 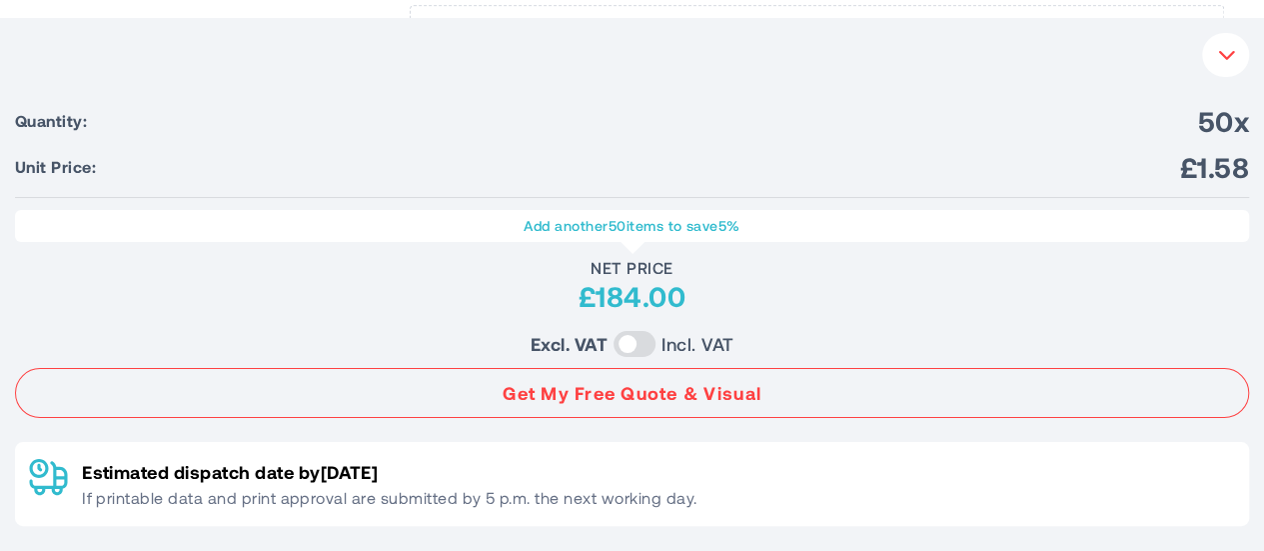 I want to click on p: Estimated dispatch date by, so click(x=389, y=472).